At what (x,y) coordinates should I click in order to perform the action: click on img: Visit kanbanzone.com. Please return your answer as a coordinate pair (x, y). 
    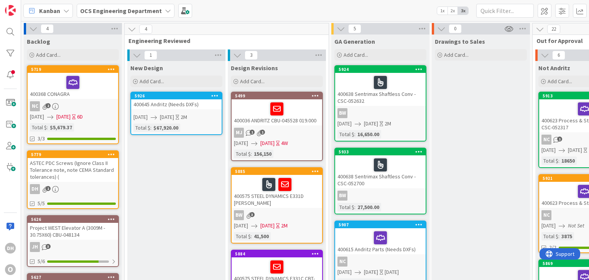
    Looking at the image, I should click on (10, 10).